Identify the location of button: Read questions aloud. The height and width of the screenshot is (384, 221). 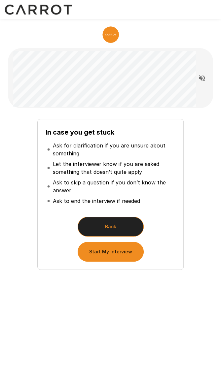
(202, 78).